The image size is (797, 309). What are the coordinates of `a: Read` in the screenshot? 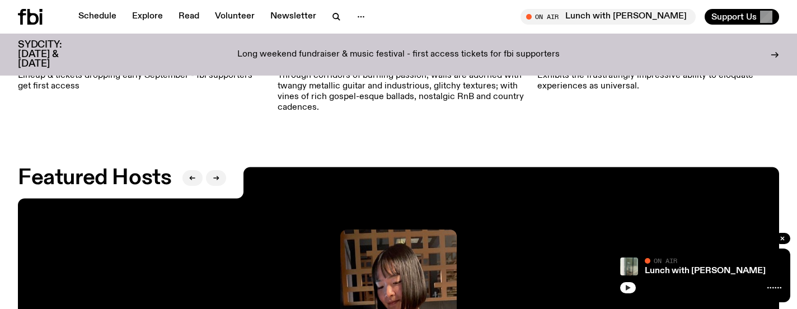 It's located at (189, 17).